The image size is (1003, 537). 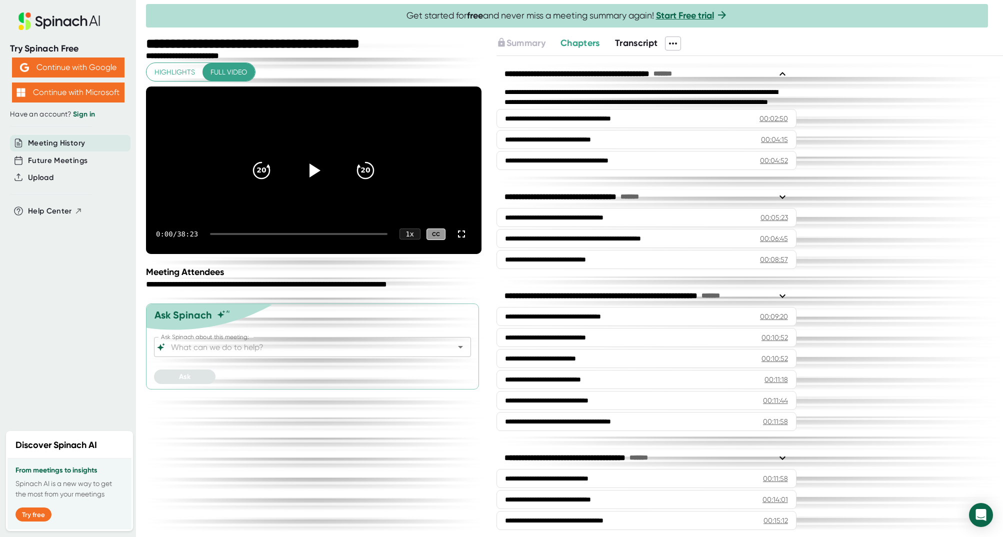 I want to click on a: Continue with Microsoft, so click(x=68, y=92).